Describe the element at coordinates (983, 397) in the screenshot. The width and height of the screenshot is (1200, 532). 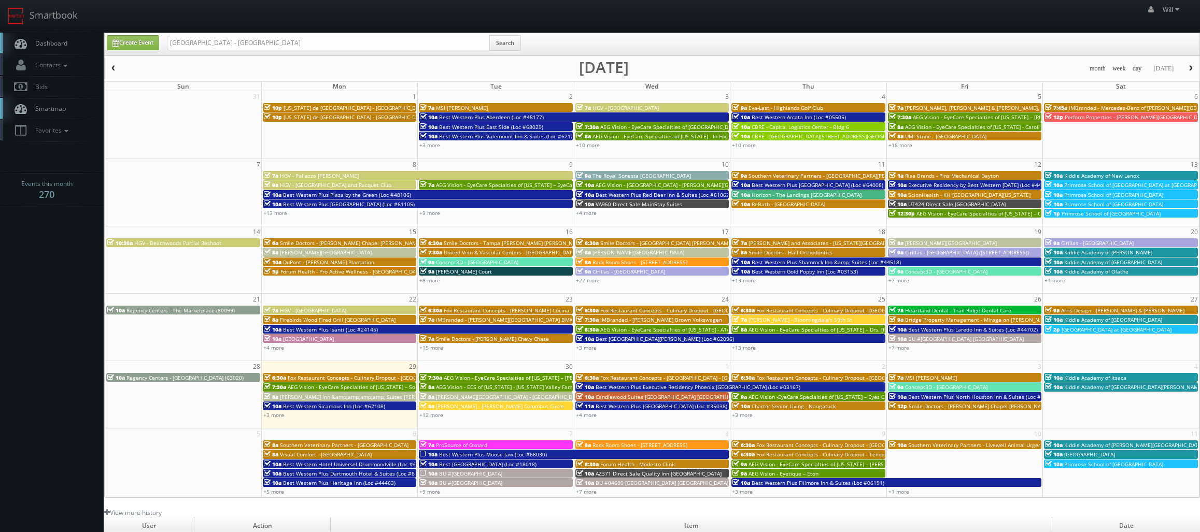
I see `span: Best Western Plus North Houston Inn & Suites (Loc #44475)` at that location.